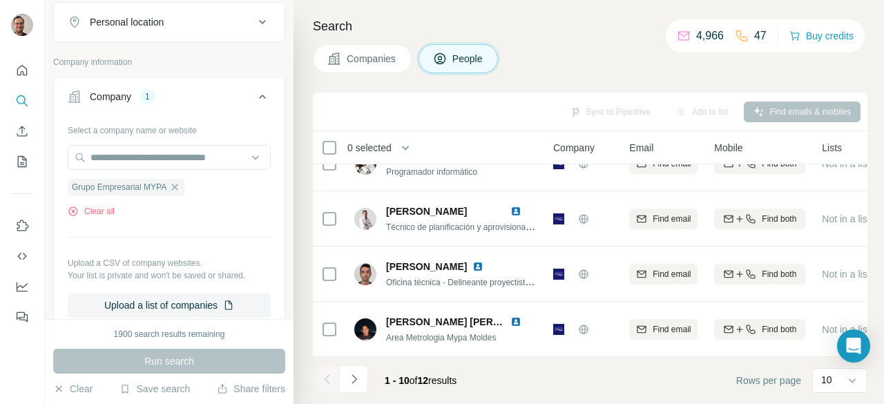 The width and height of the screenshot is (884, 404). What do you see at coordinates (710, 36) in the screenshot?
I see `p: 4,966` at bounding box center [710, 36].